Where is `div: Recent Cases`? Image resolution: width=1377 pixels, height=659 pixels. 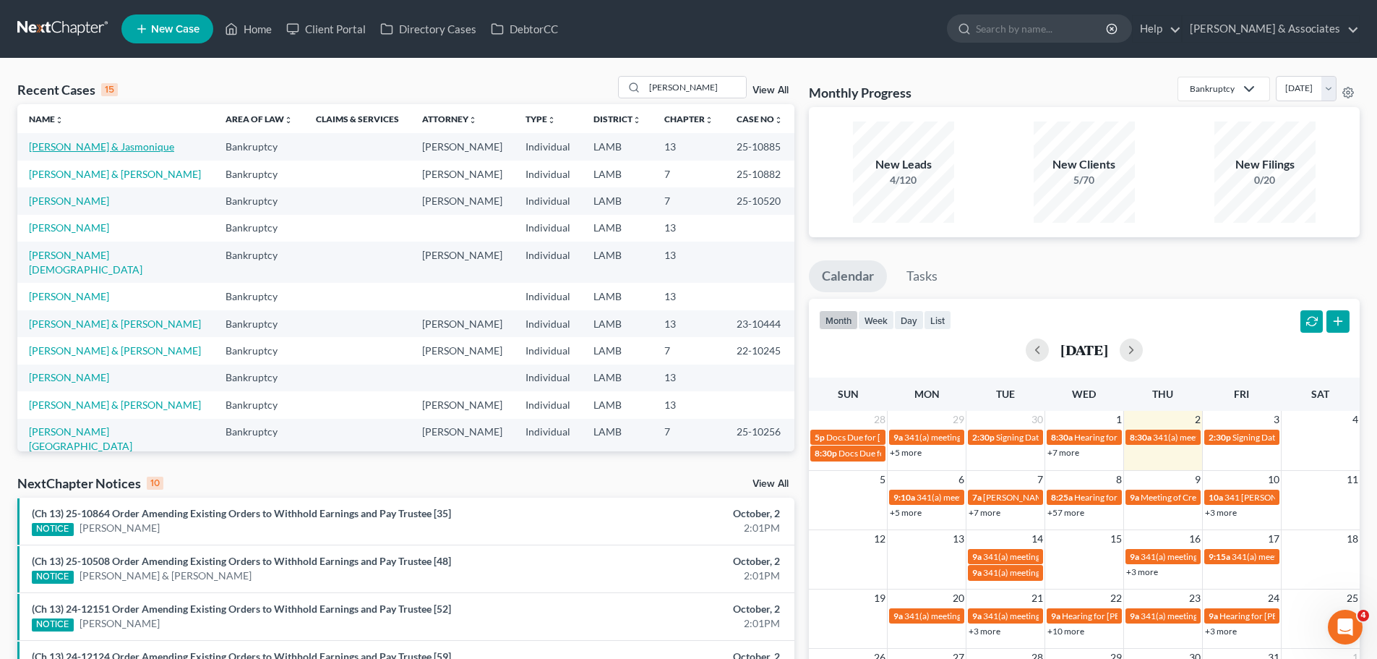 div: Recent Cases is located at coordinates (67, 90).